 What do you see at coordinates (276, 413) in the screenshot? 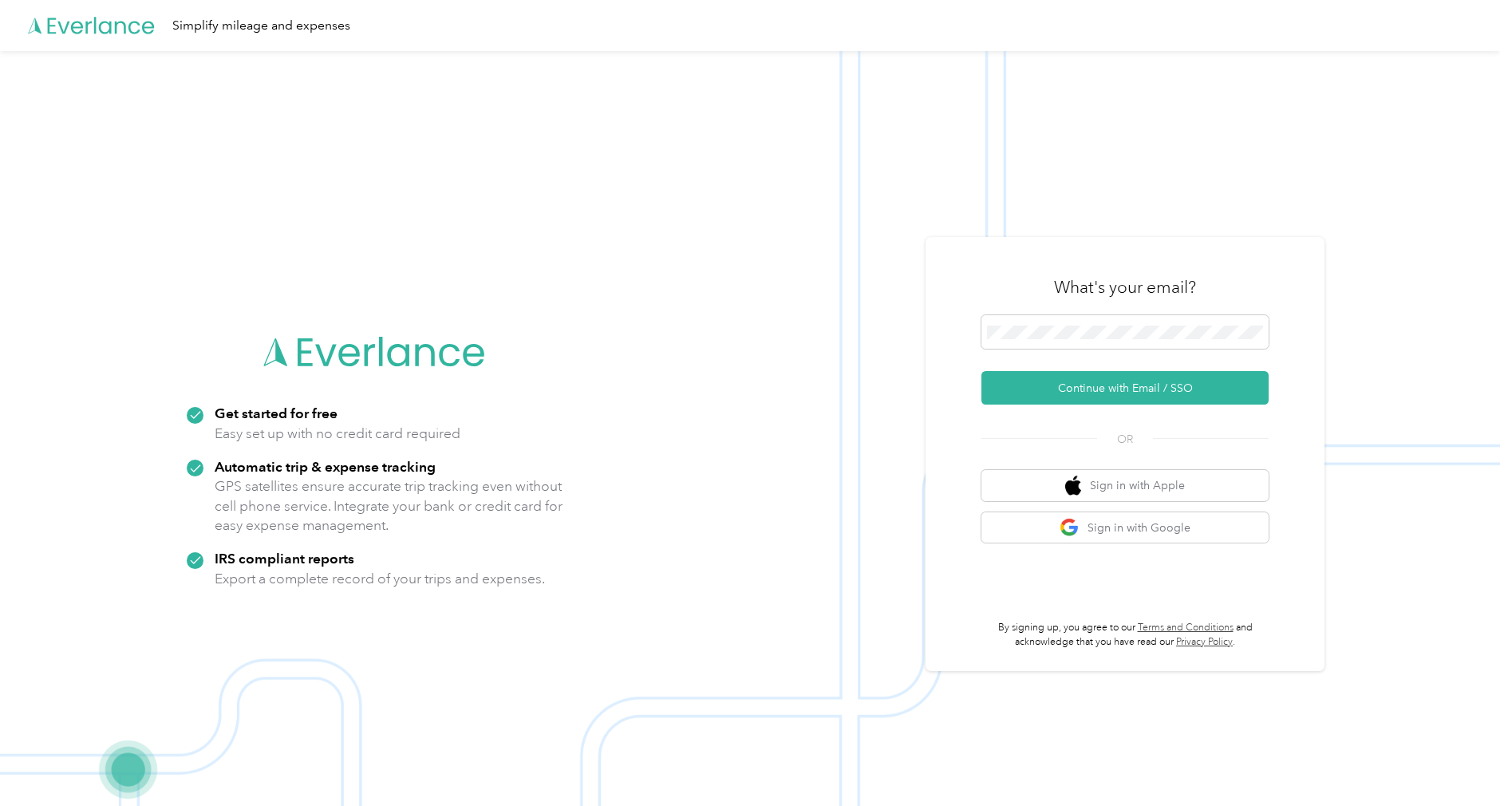
I see `strong: Get started for free` at bounding box center [276, 413].